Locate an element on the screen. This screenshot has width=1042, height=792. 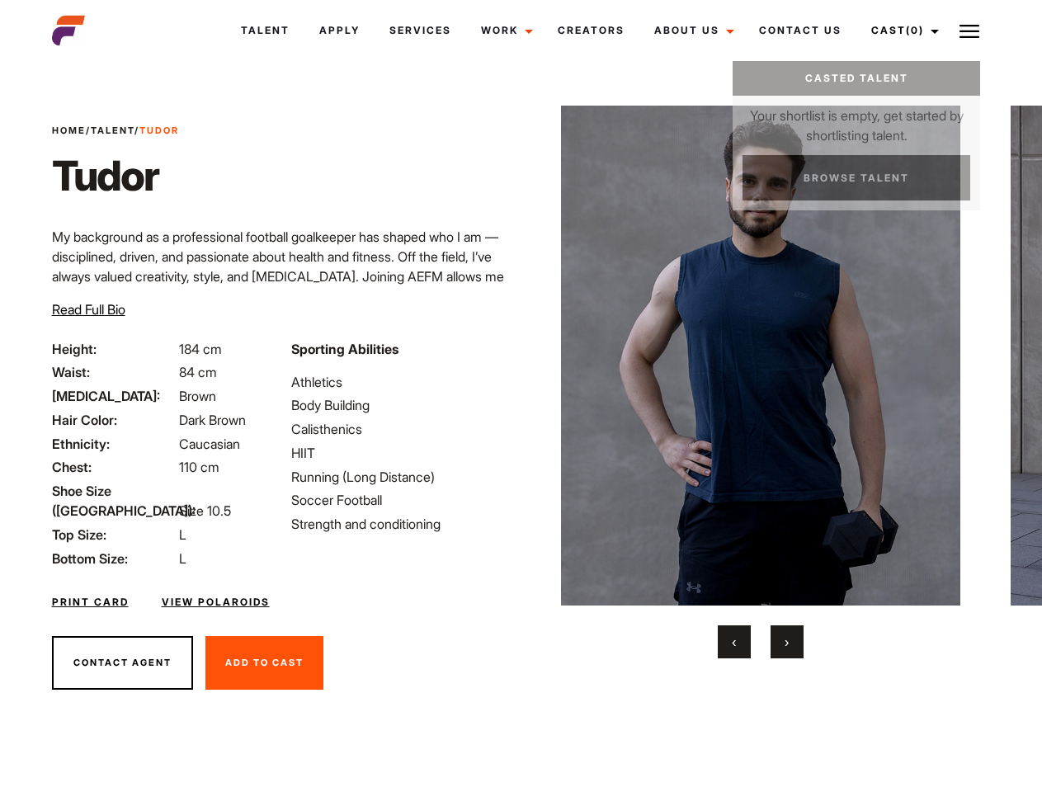
p: Your shortlist is empty, get started by shortlisting talent. is located at coordinates (856, 120).